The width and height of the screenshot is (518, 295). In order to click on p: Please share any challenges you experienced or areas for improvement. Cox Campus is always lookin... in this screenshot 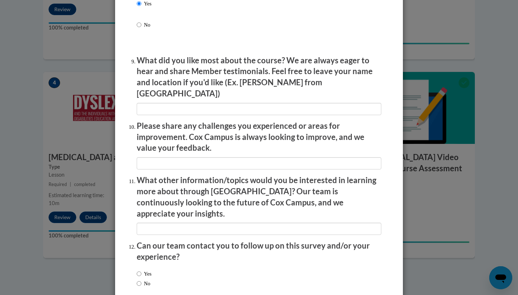, I will do `click(259, 137)`.